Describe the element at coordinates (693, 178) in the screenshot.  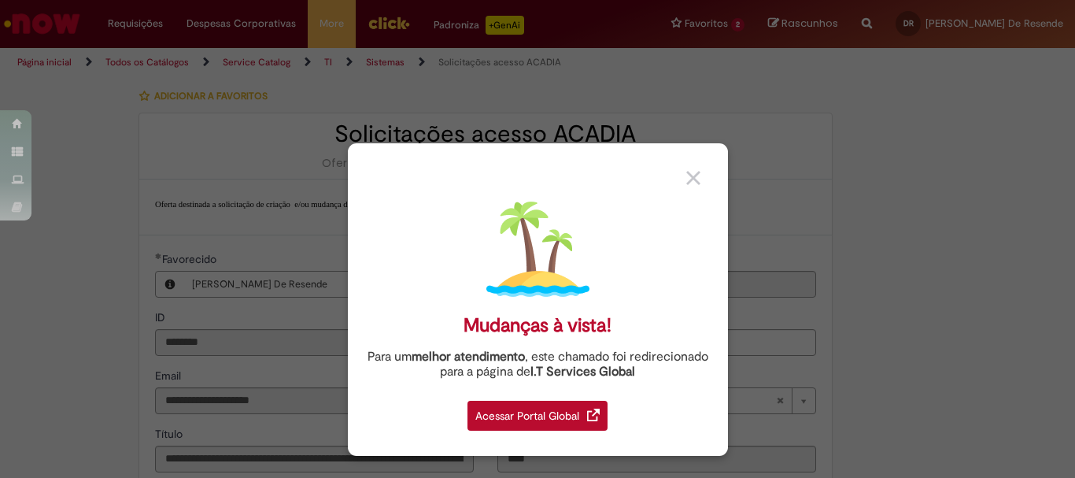
I see `img: close_button_grey.png` at that location.